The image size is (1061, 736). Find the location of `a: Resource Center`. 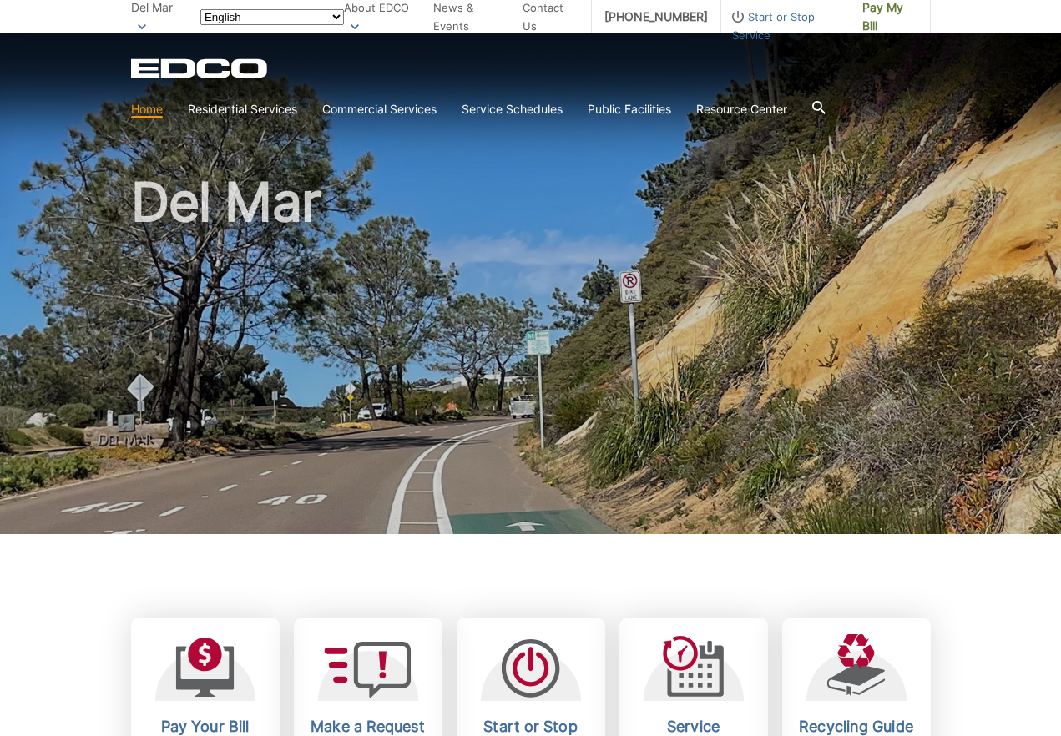

a: Resource Center is located at coordinates (741, 109).